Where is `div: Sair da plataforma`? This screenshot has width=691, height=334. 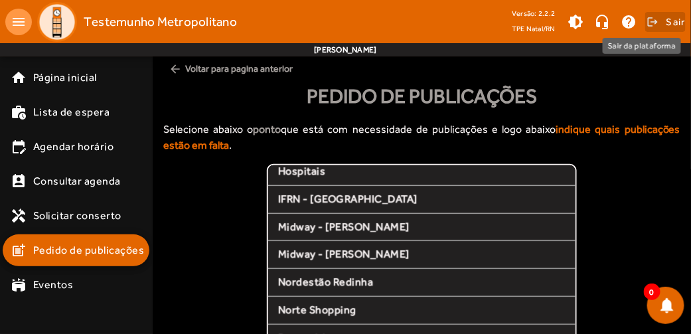 div: Sair da plataforma is located at coordinates (642, 46).